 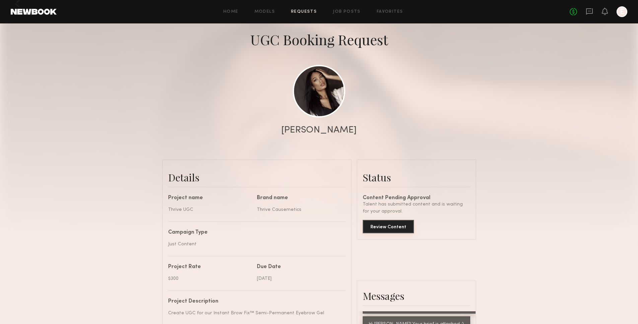 I want to click on div: Talent has submitted content and is waiting for your approval., so click(x=417, y=208).